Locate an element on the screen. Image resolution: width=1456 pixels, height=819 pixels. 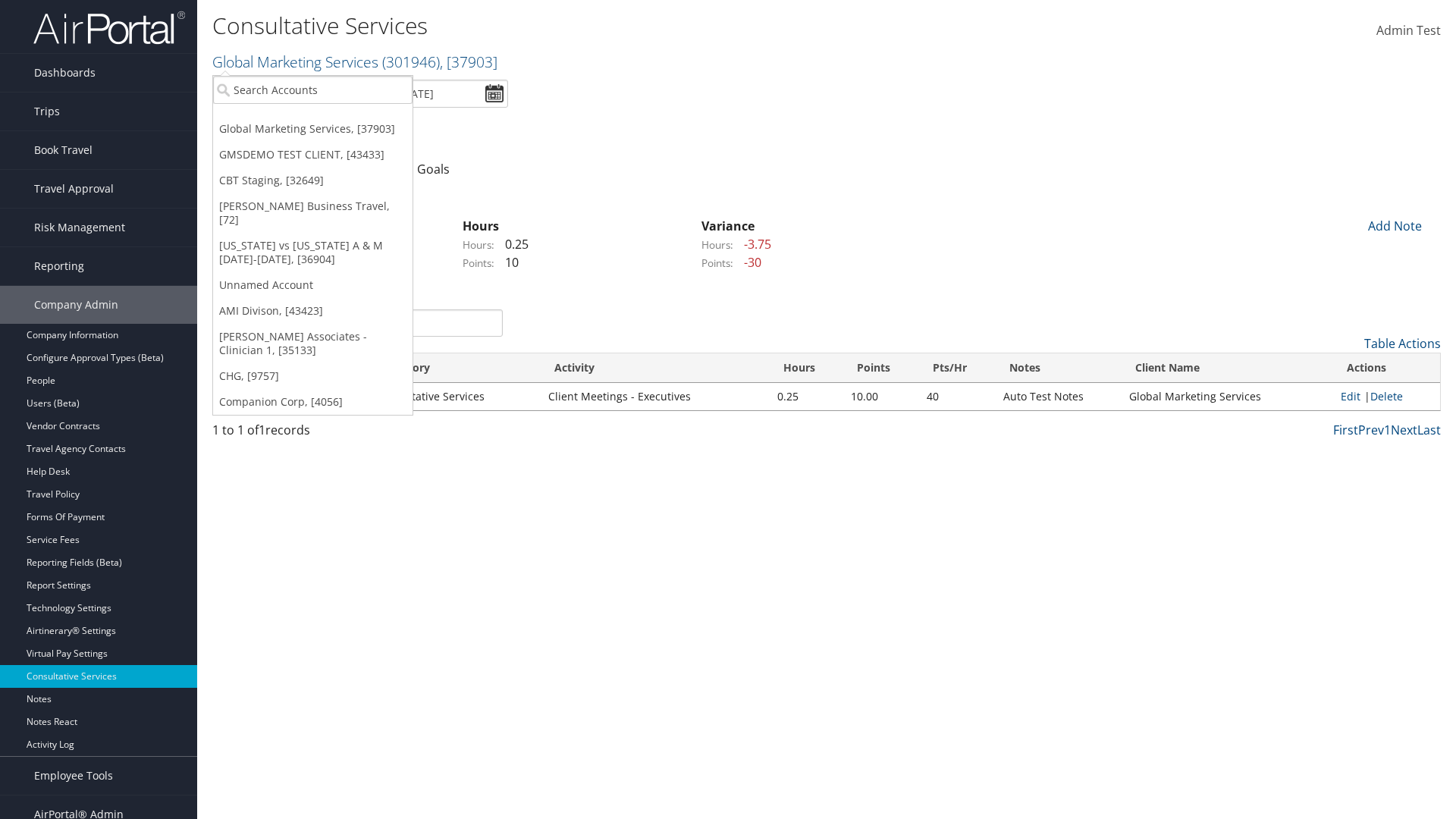
a: Global Marketing Services, [37903] is located at coordinates (313, 129).